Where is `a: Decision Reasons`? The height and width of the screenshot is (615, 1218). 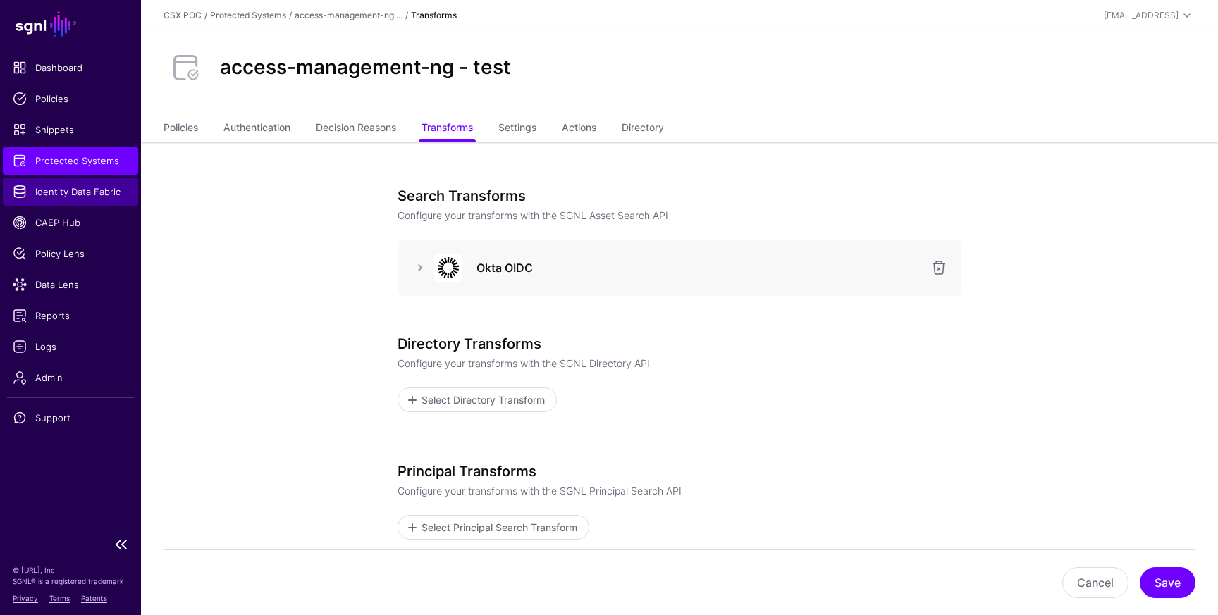
a: Decision Reasons is located at coordinates (356, 129).